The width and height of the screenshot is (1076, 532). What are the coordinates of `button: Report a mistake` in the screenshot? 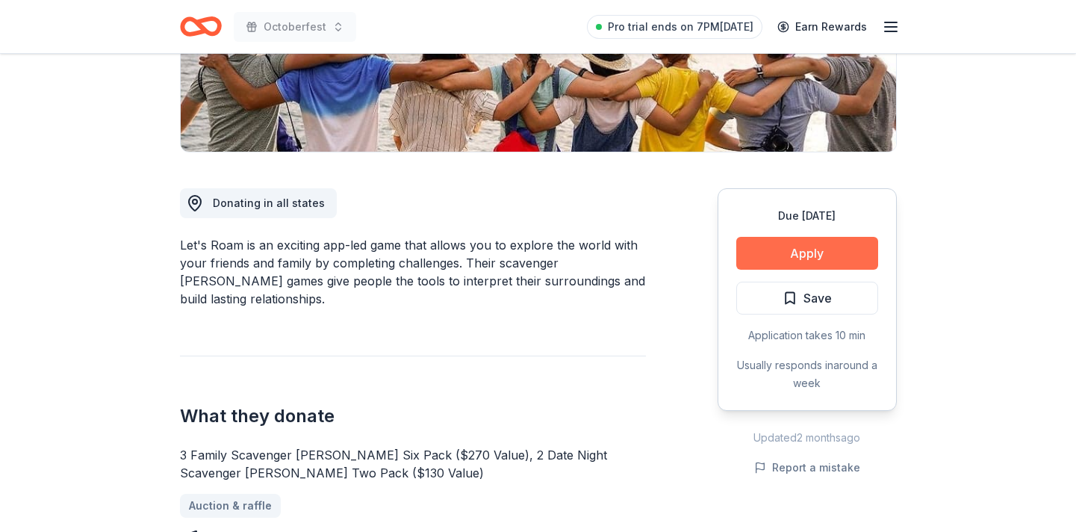 It's located at (807, 468).